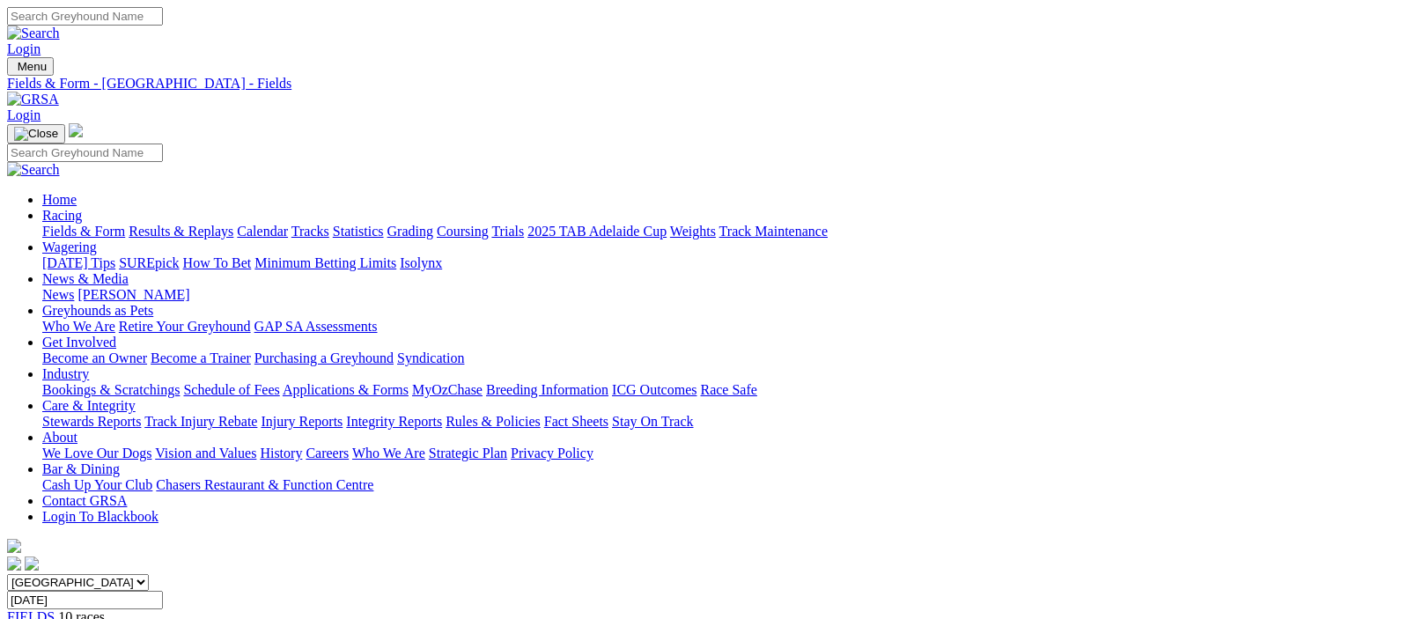 Image resolution: width=1415 pixels, height=619 pixels. Describe the element at coordinates (201, 421) in the screenshot. I see `a: Track Injury Rebate` at that location.